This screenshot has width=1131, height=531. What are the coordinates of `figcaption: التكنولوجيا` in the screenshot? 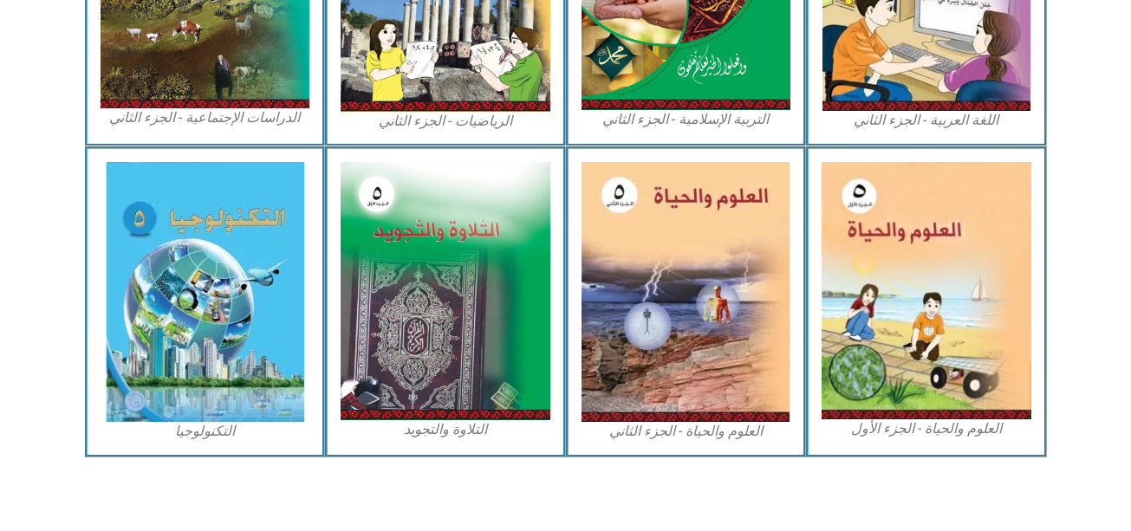 It's located at (205, 432).